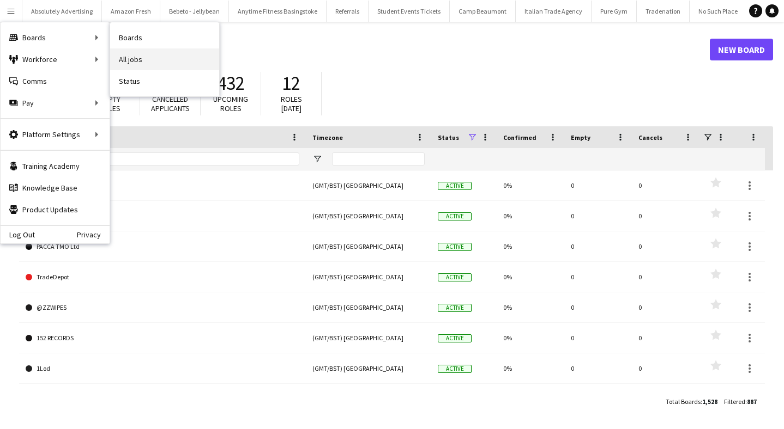  Describe the element at coordinates (364, 50) in the screenshot. I see `h1: Boards` at that location.